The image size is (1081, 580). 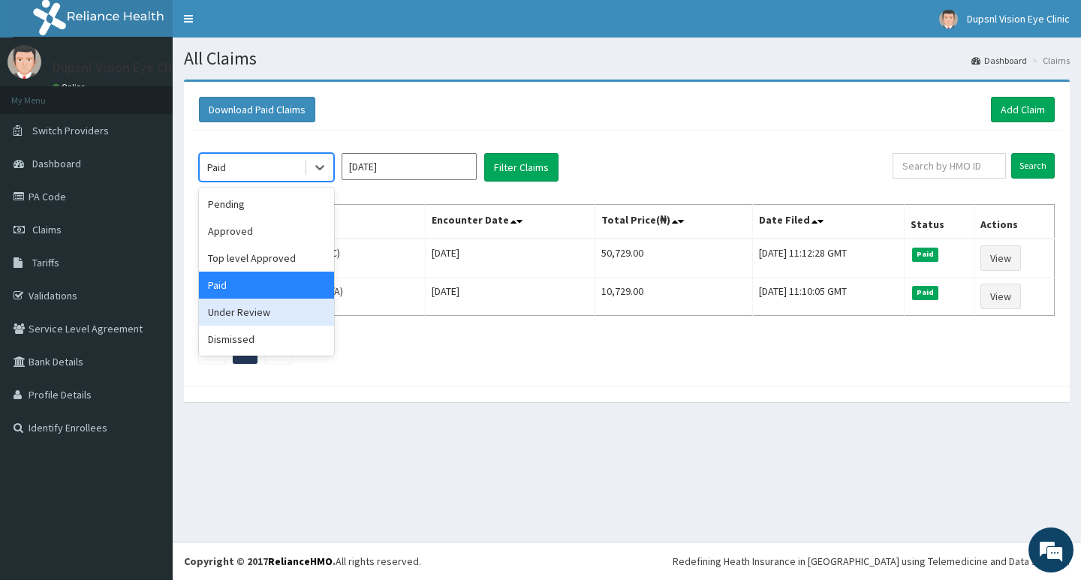 What do you see at coordinates (120, 68) in the screenshot?
I see `p: Dupsnl Vision Eye Clinic` at bounding box center [120, 68].